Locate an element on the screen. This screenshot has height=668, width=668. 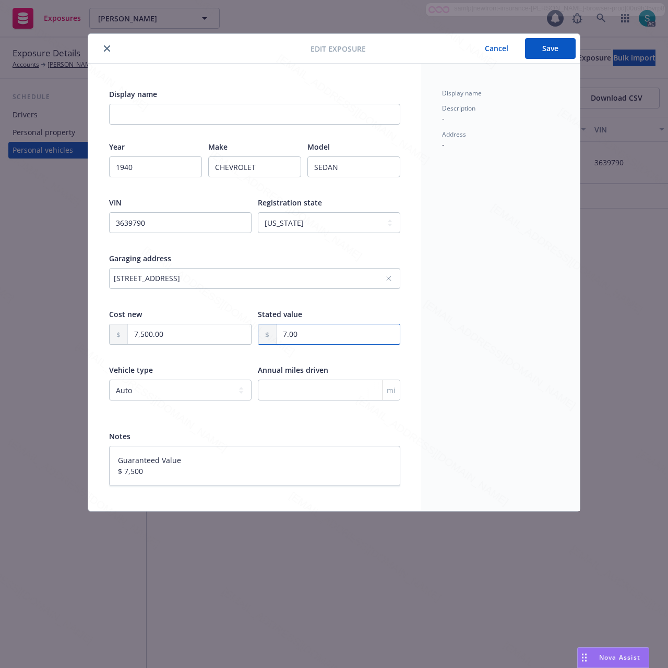
span: Edit exposure is located at coordinates (338, 49).